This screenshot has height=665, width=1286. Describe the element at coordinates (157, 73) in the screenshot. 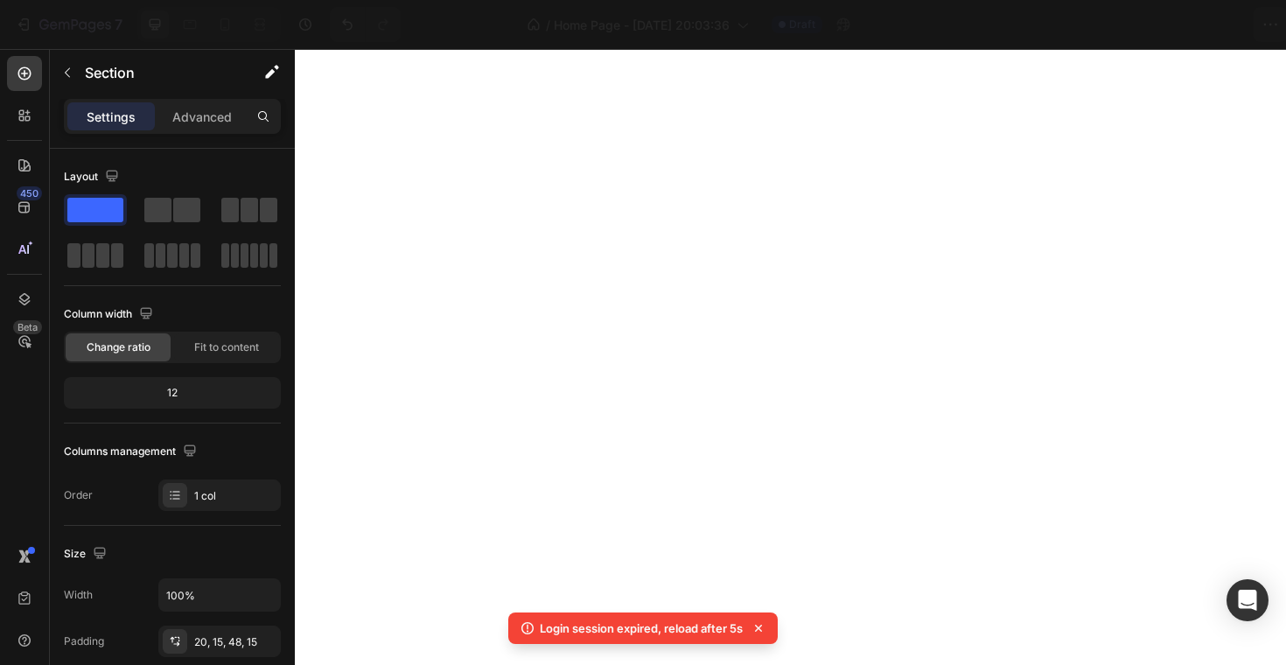

I see `p: Section` at that location.